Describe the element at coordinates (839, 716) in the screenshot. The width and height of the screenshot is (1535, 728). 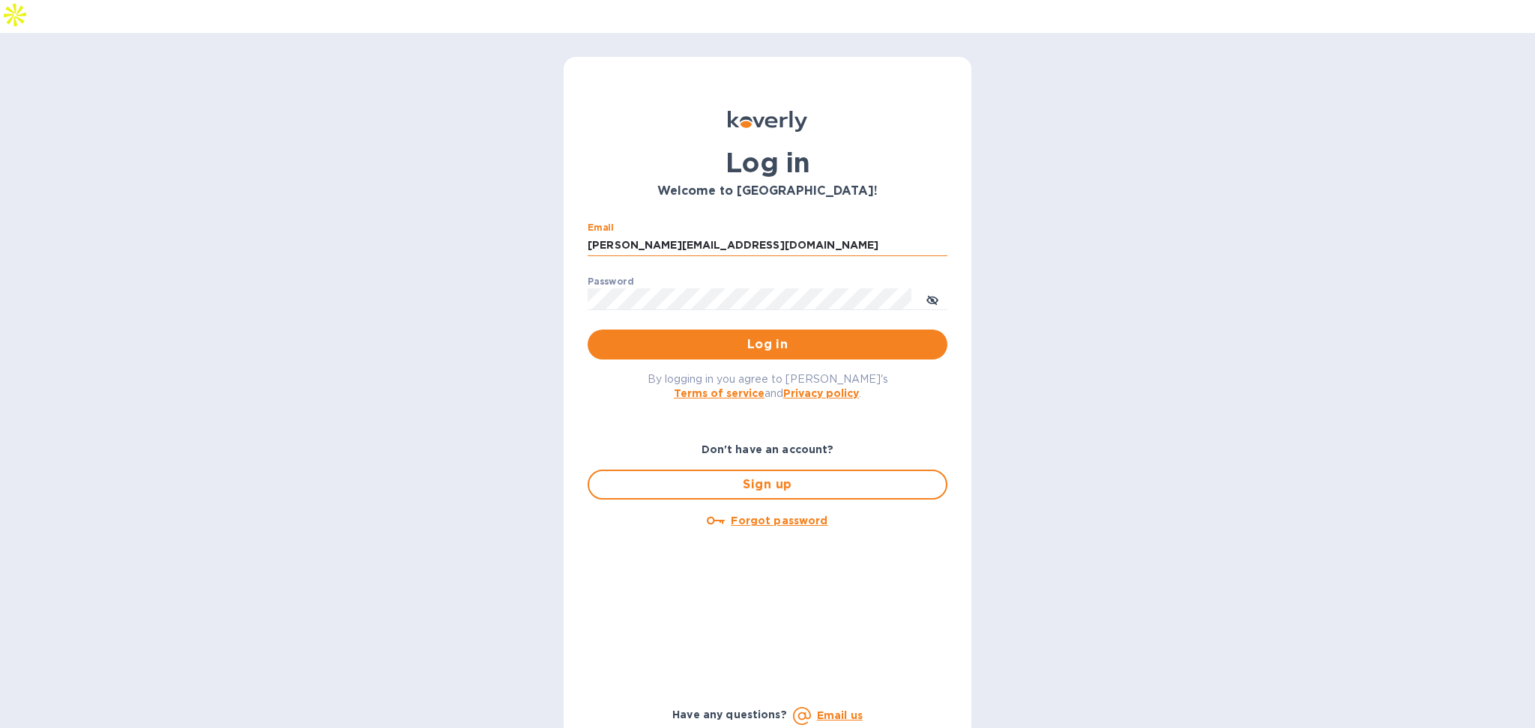
I see `b: Email us` at that location.